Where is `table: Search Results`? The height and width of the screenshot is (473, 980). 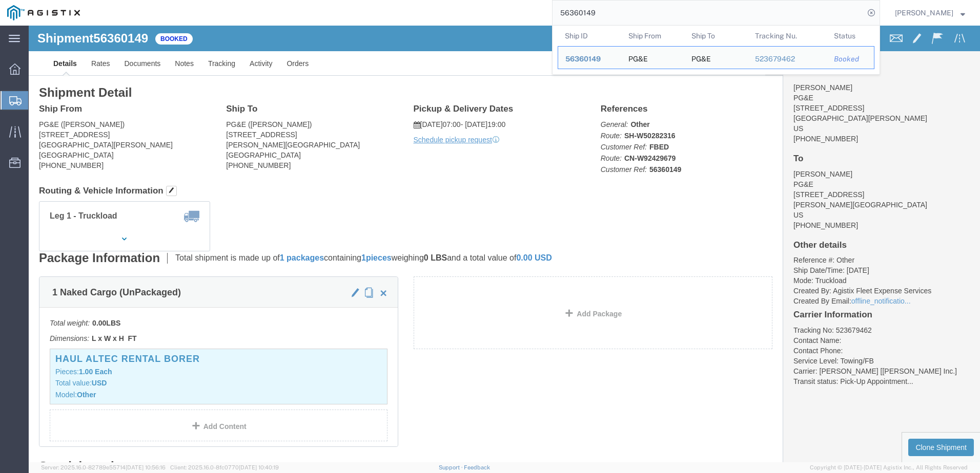 table: Search Results is located at coordinates (718, 50).